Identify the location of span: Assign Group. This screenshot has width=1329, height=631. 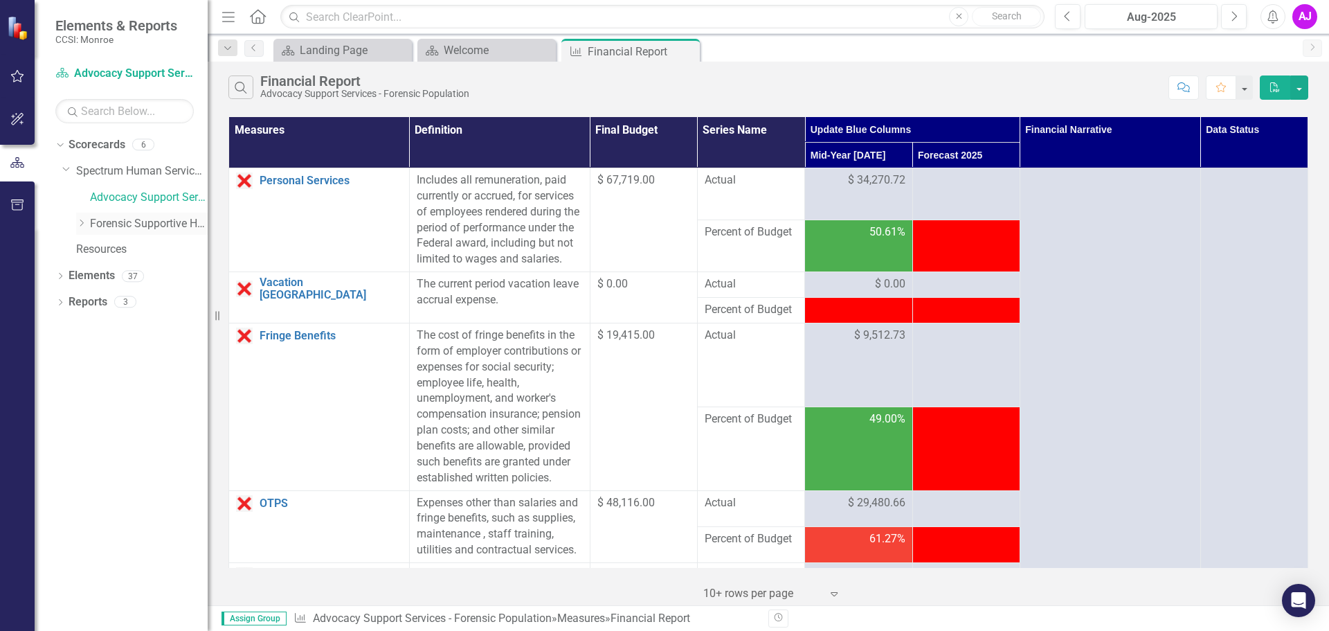
(254, 618).